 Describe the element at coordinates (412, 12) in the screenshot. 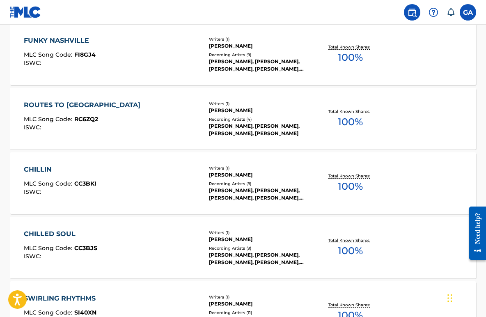

I see `a: Public Search` at that location.